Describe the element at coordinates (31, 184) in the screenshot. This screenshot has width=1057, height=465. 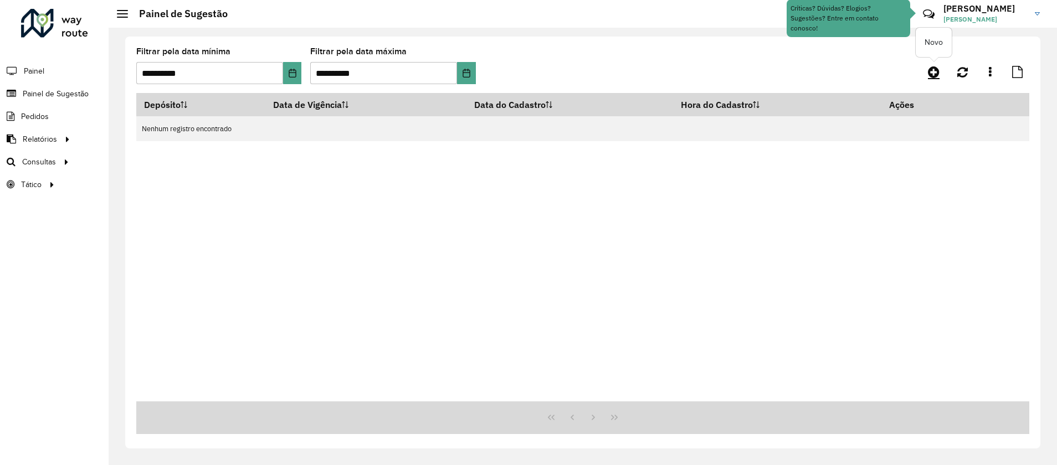
I see `span: Tático` at that location.